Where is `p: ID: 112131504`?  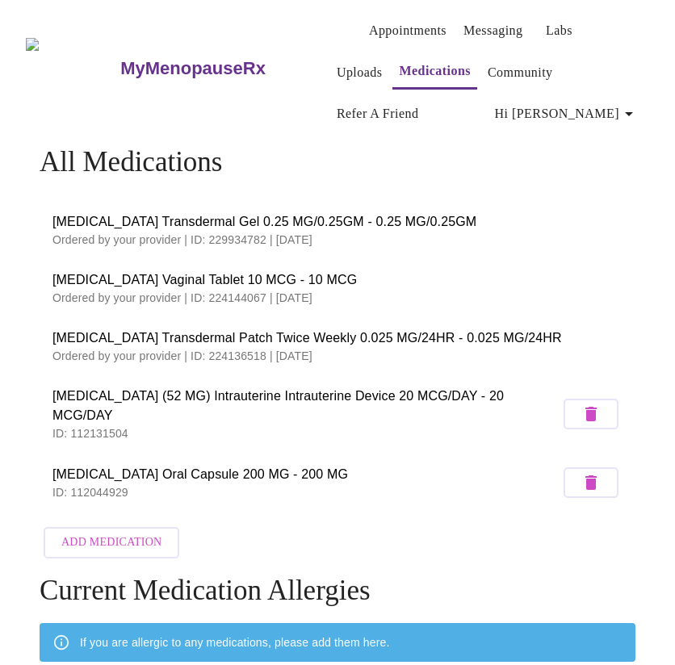
p: ID: 112131504 is located at coordinates (306, 433).